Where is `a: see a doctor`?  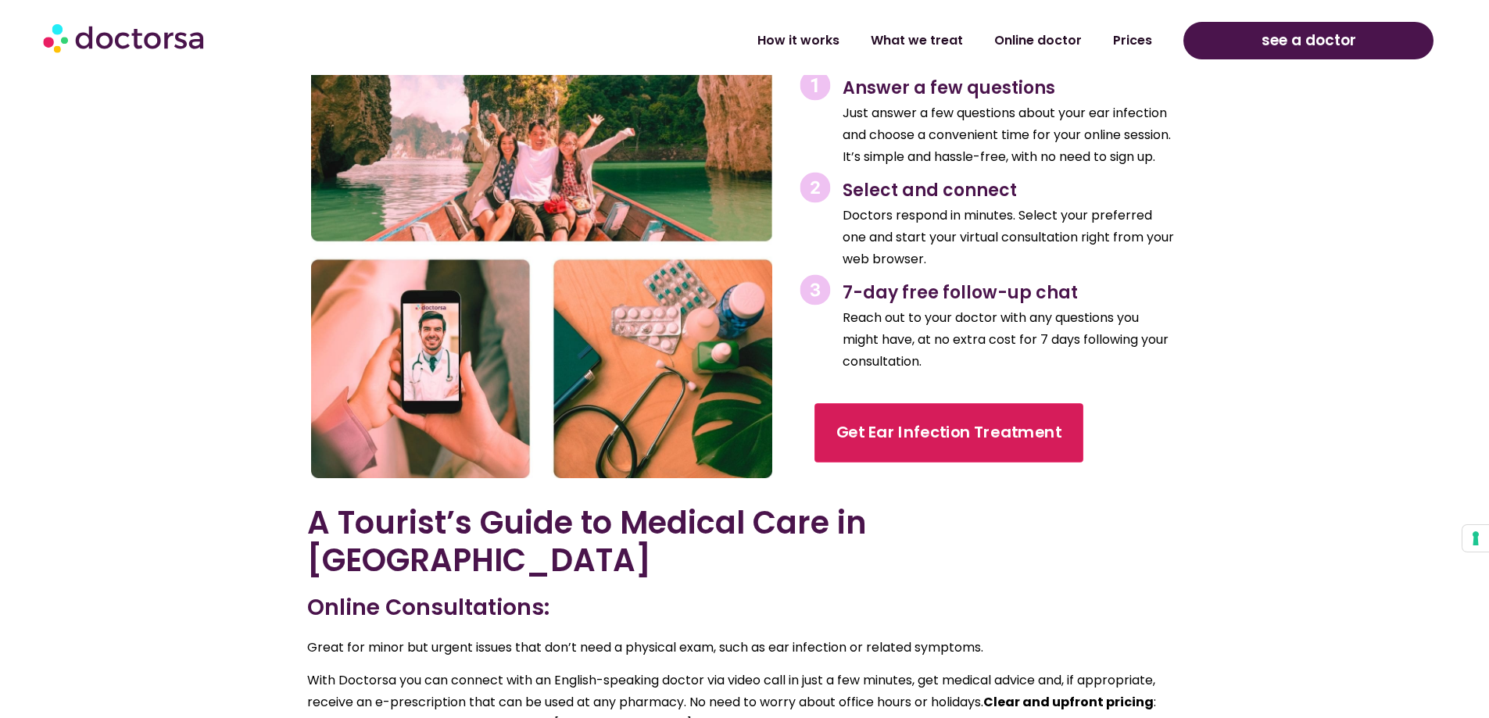
a: see a doctor is located at coordinates (1308, 41).